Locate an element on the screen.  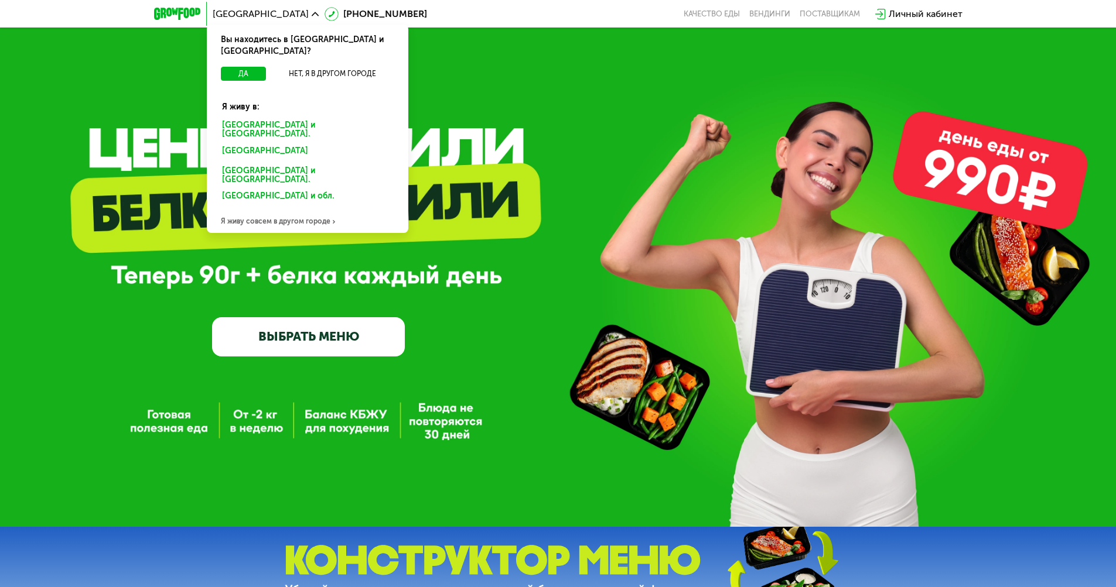
a: Вендинги is located at coordinates (770, 14).